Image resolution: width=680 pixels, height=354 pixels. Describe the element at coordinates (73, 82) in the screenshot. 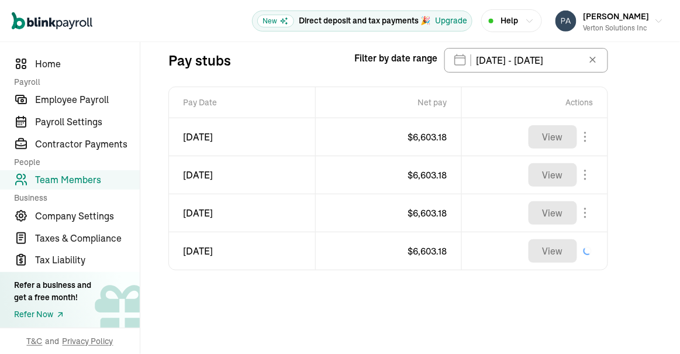

I see `span: Payroll` at that location.